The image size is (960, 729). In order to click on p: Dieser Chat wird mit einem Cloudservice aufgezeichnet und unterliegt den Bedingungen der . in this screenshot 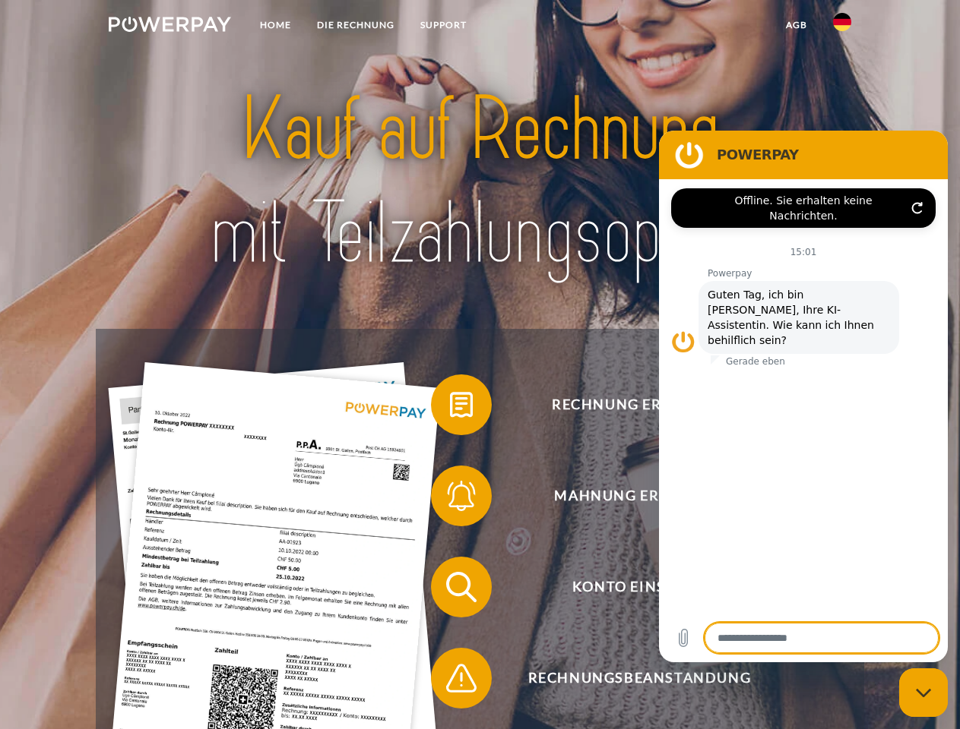, I will do `click(144, 79)`.